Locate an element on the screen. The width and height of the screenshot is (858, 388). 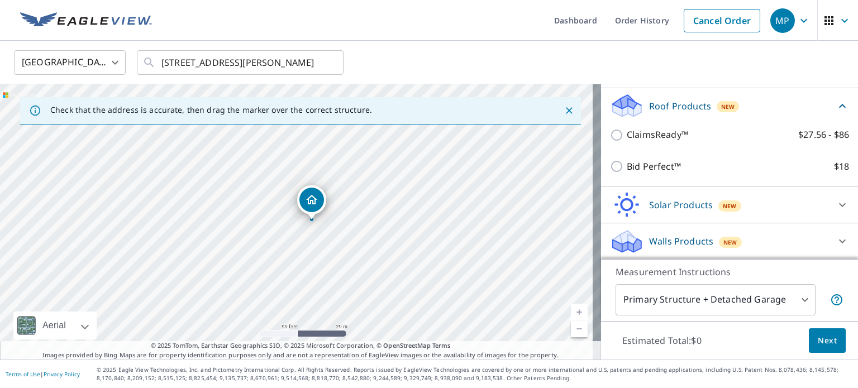
img: EV Logo is located at coordinates (86, 21).